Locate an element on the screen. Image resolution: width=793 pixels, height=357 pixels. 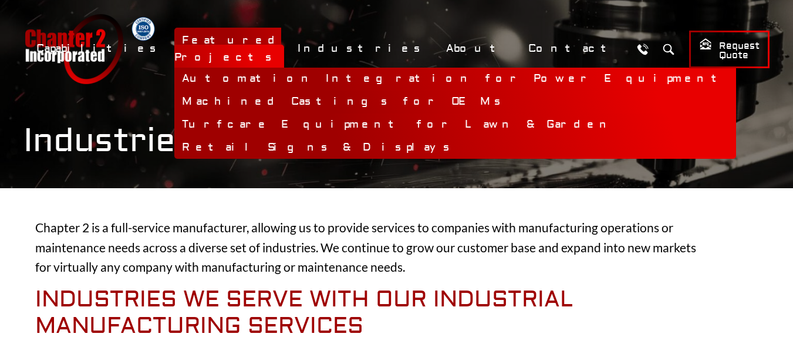
a: Retail Signs & Displays is located at coordinates (455, 147).